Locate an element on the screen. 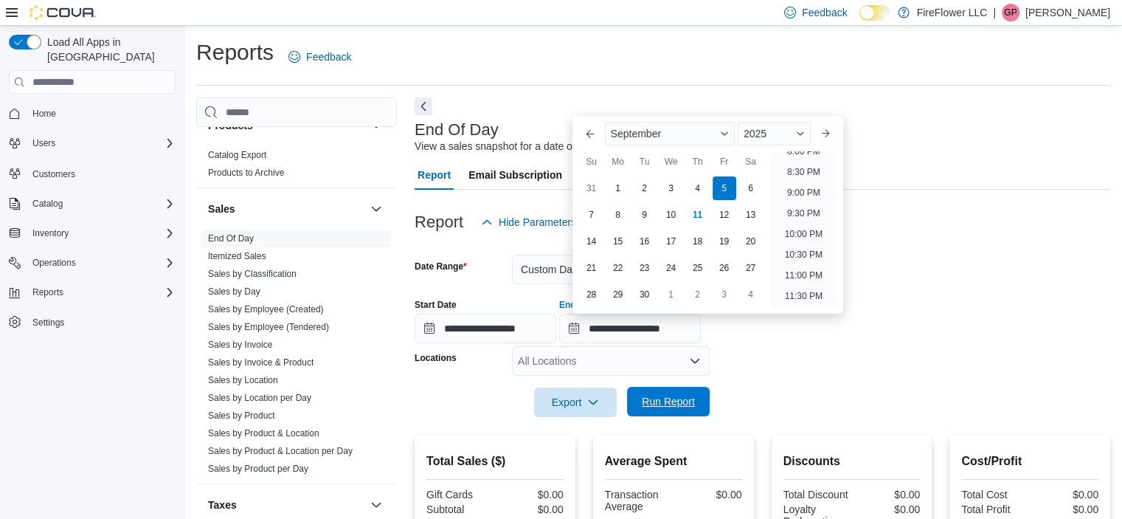 Image resolution: width=1122 pixels, height=519 pixels. div: day-21 is located at coordinates (592, 268).